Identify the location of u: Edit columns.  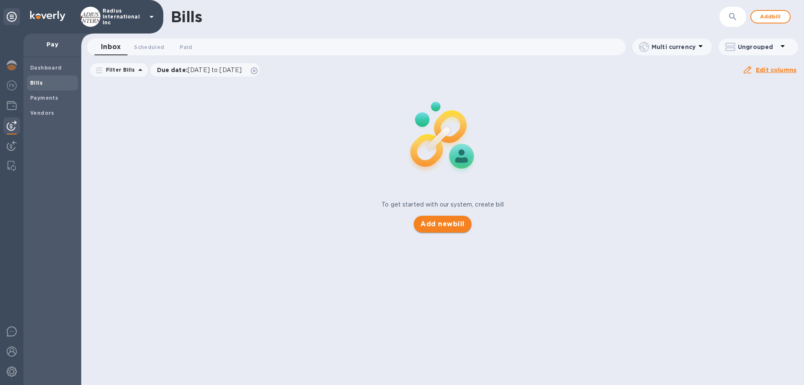
(776, 70).